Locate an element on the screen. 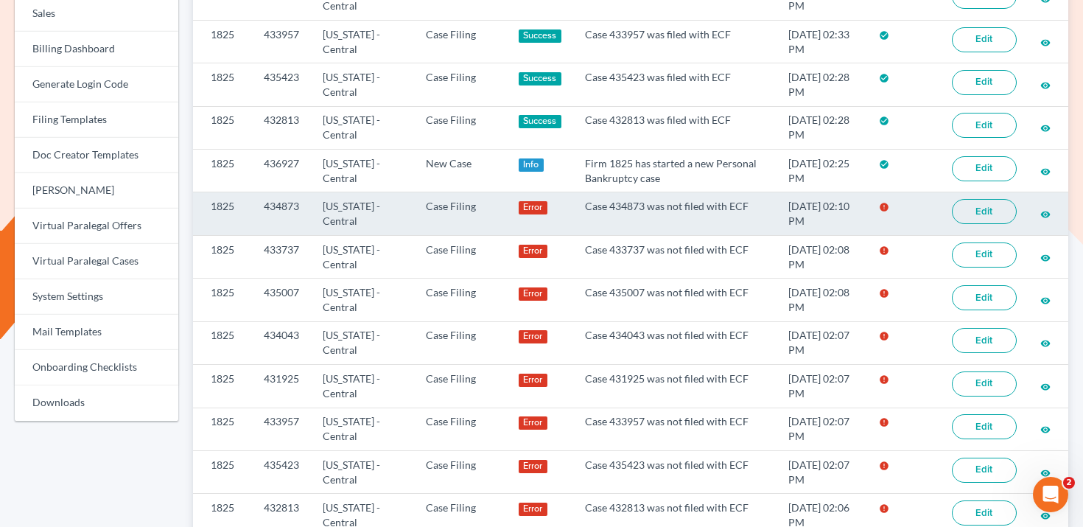  td: New Case is located at coordinates (460, 171).